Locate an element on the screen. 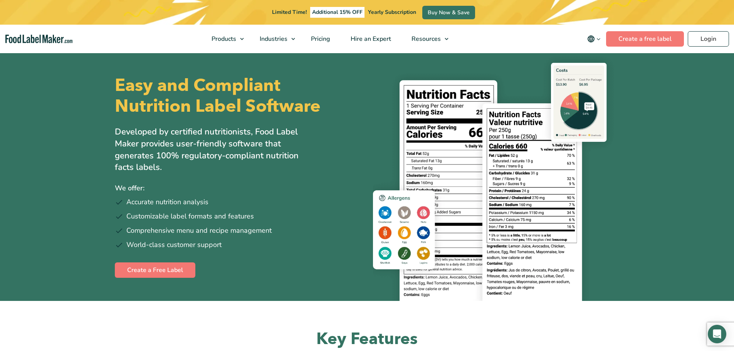  span: Industries is located at coordinates (273, 39).